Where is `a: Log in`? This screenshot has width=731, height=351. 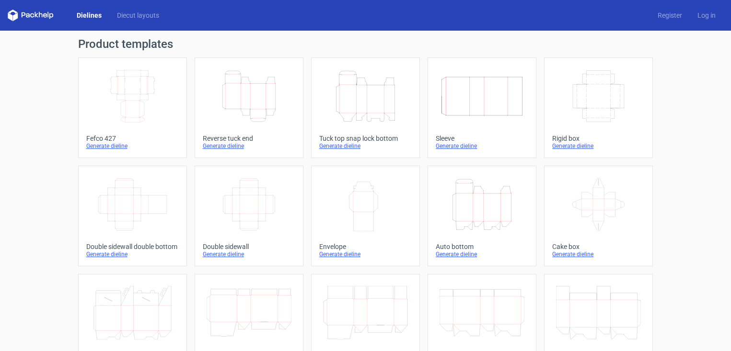
a: Log in is located at coordinates (706, 15).